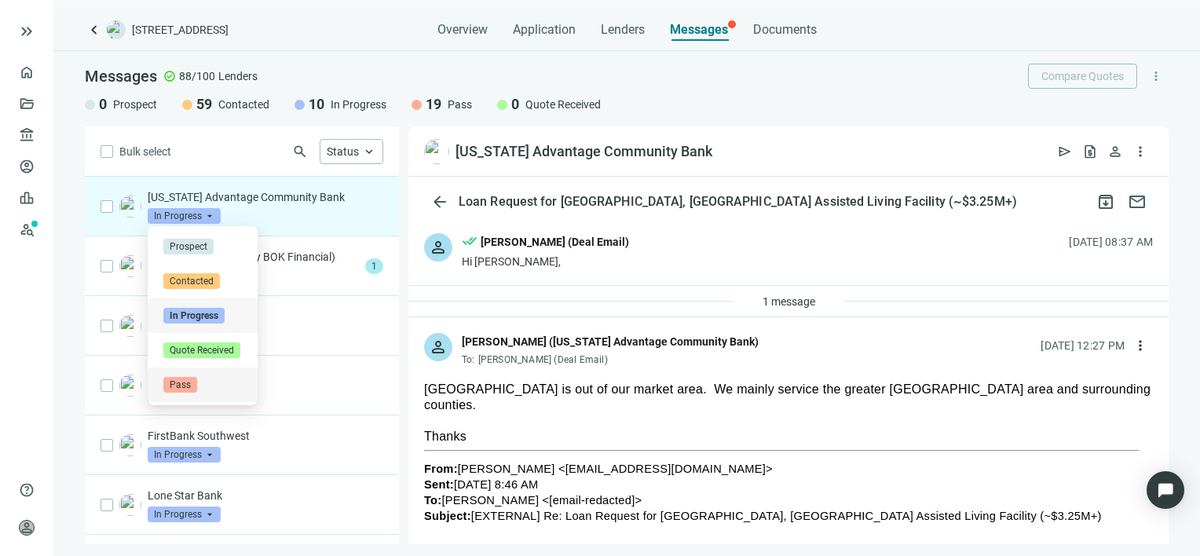 The width and height of the screenshot is (1200, 556). Describe the element at coordinates (784, 30) in the screenshot. I see `span: Documents` at that location.